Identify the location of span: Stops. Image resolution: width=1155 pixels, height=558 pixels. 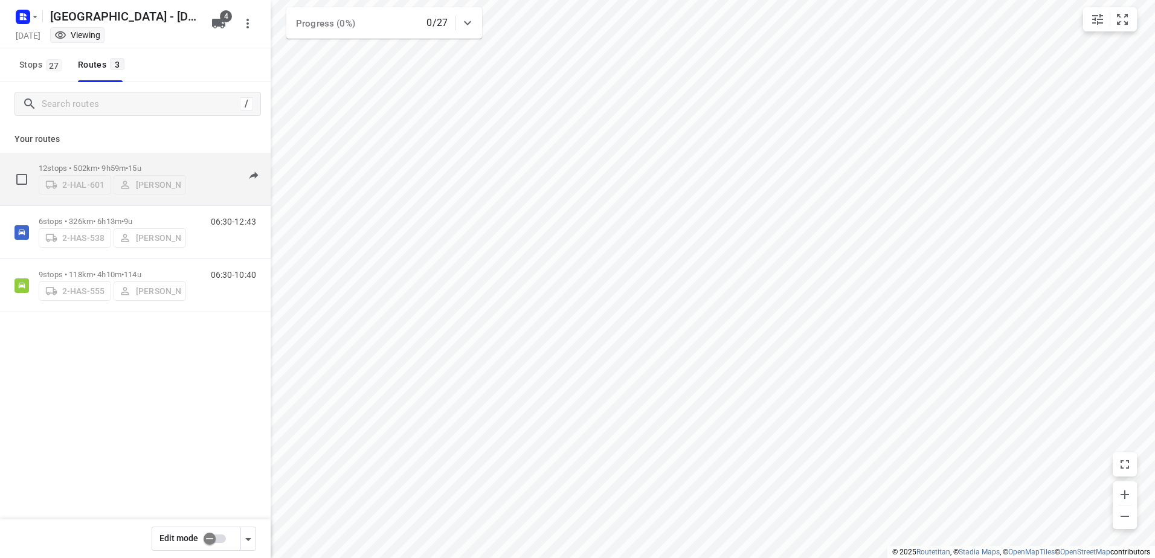
(42, 65).